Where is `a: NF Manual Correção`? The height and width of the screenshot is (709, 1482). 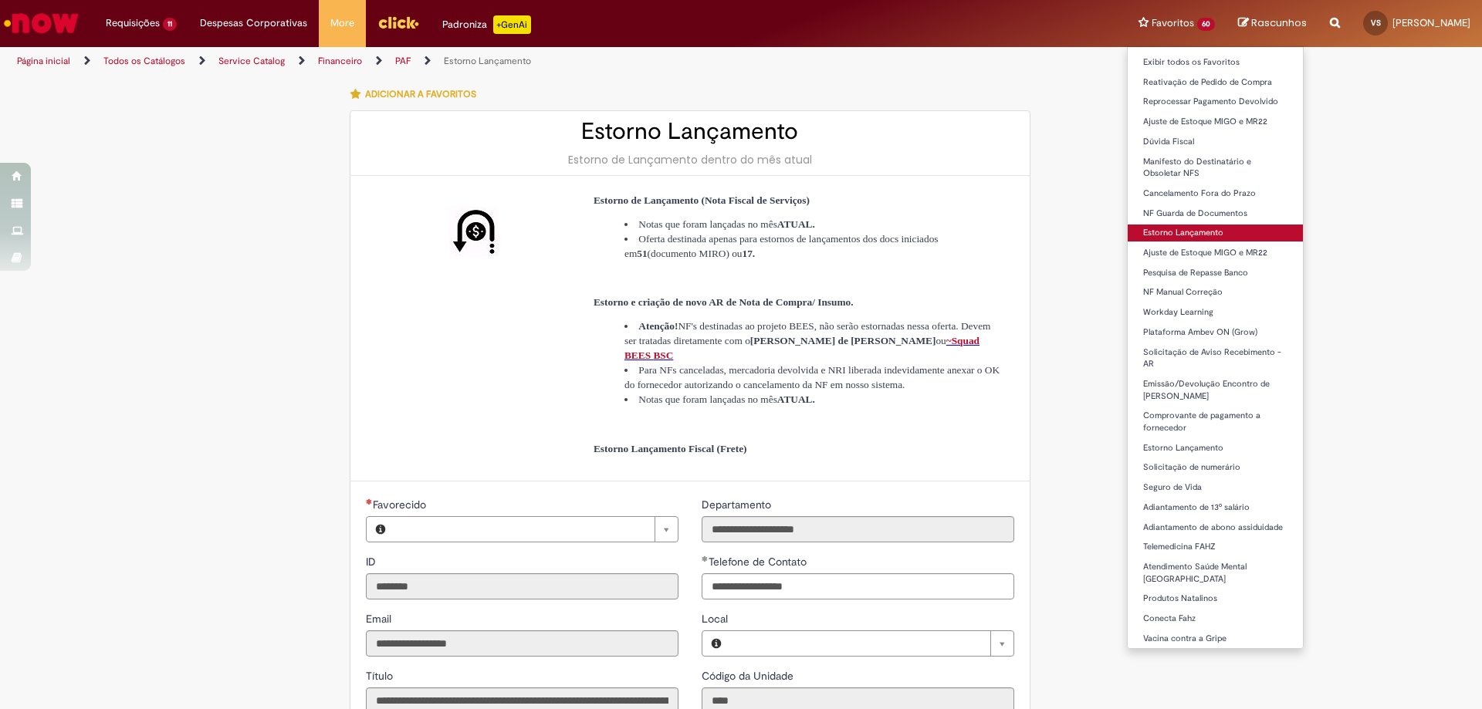
a: NF Manual Correção is located at coordinates (1215, 293).